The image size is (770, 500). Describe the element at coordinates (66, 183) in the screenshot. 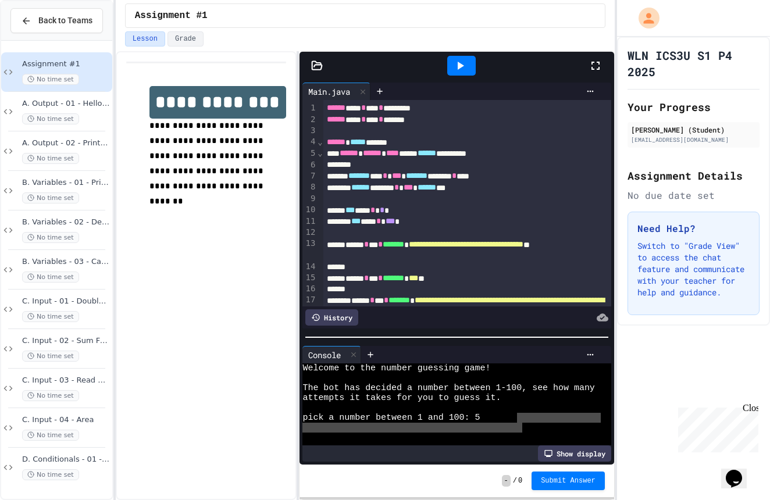

I see `span: B. Variables - 01 - Print Values` at that location.